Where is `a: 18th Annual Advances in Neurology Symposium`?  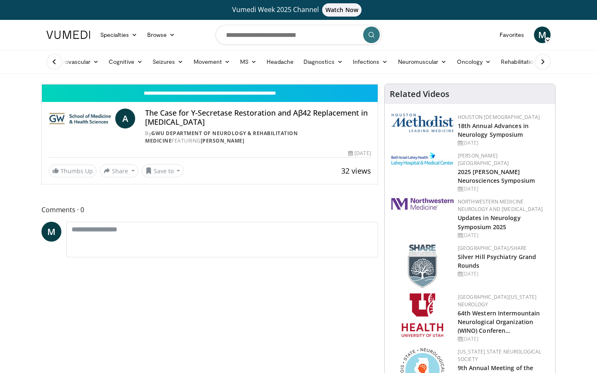 a: 18th Annual Advances in Neurology Symposium is located at coordinates (493, 130).